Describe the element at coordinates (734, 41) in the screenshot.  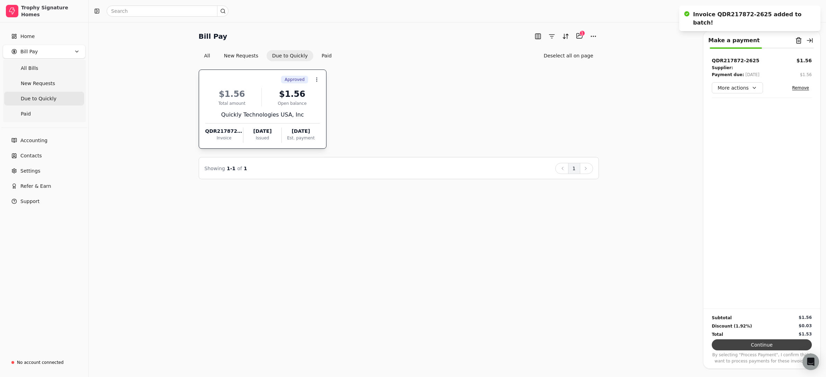
I see `div: Make a payment` at that location.